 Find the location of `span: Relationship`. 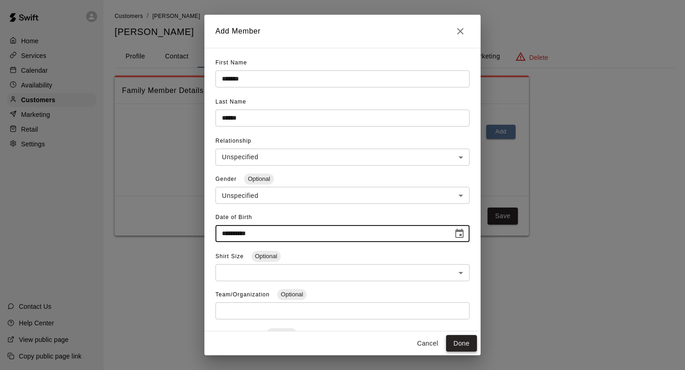

span: Relationship is located at coordinates (233, 141).